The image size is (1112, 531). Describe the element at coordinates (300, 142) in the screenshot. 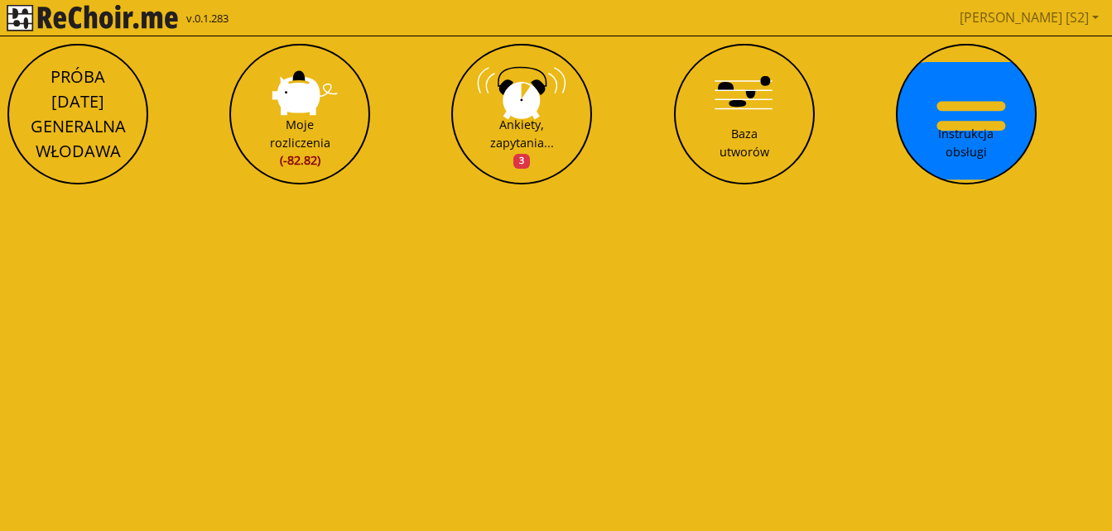

I see `div: Moje rozliczenia` at that location.